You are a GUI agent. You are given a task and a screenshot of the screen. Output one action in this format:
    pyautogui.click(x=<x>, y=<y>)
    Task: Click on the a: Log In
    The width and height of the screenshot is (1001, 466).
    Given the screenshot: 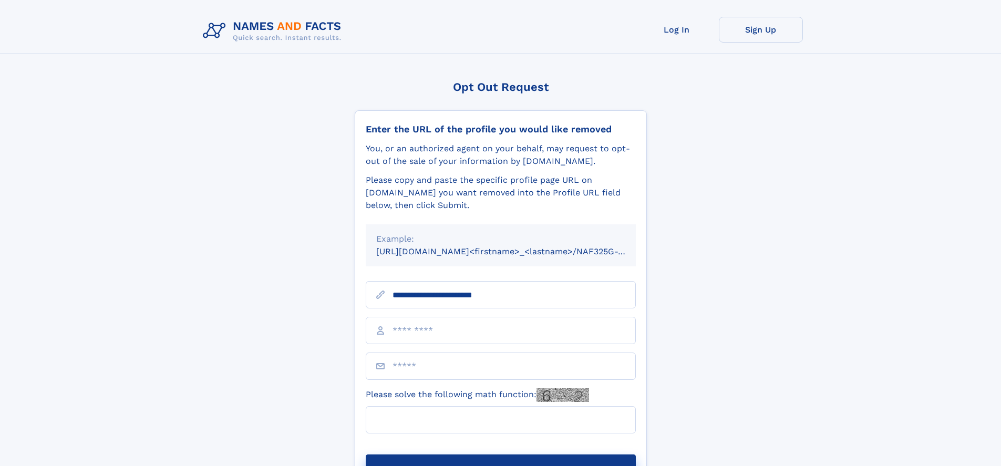 What is the action you would take?
    pyautogui.click(x=677, y=29)
    